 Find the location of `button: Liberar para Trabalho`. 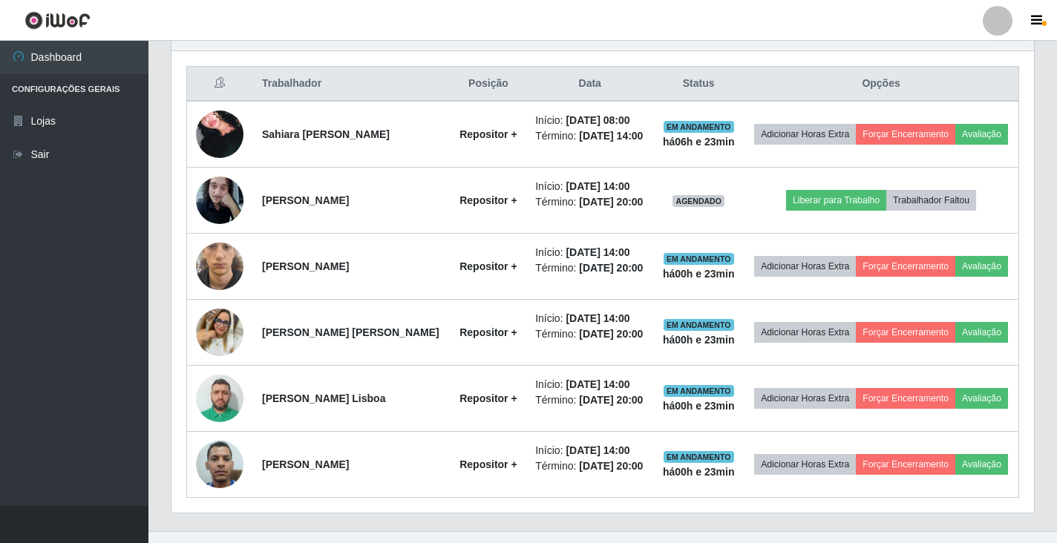

button: Liberar para Trabalho is located at coordinates (836, 200).